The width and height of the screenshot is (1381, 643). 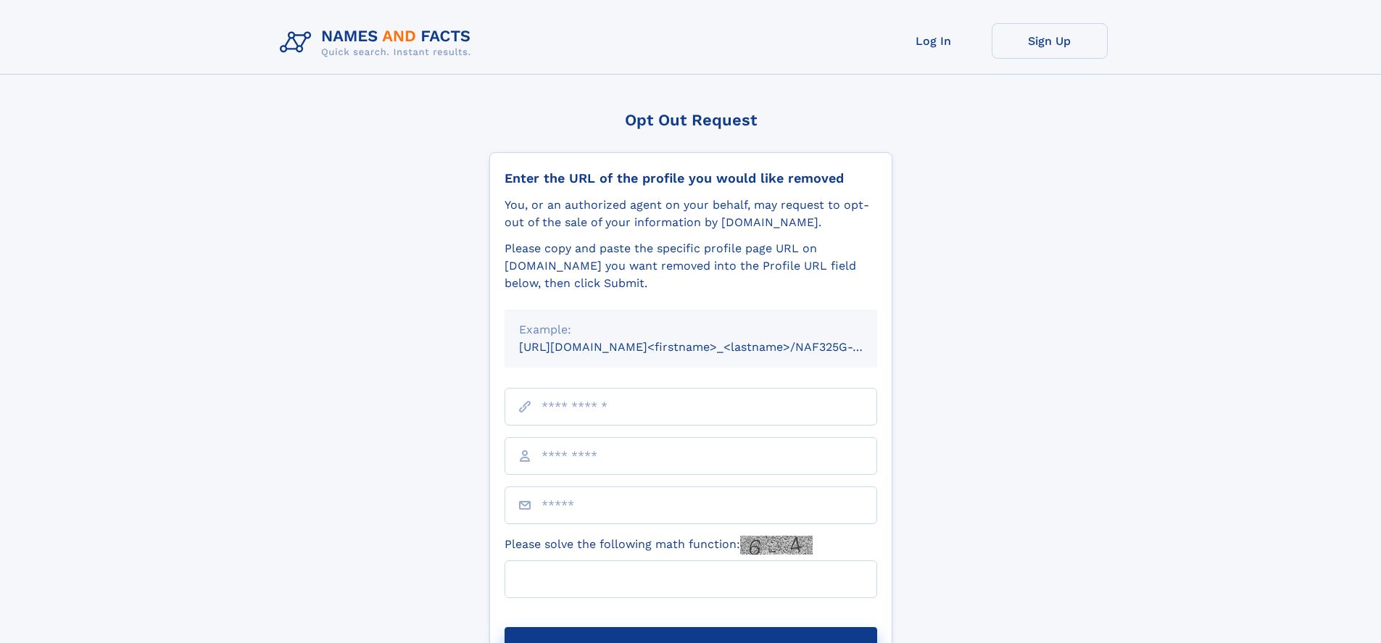 What do you see at coordinates (691, 120) in the screenshot?
I see `div: Opt Out Request` at bounding box center [691, 120].